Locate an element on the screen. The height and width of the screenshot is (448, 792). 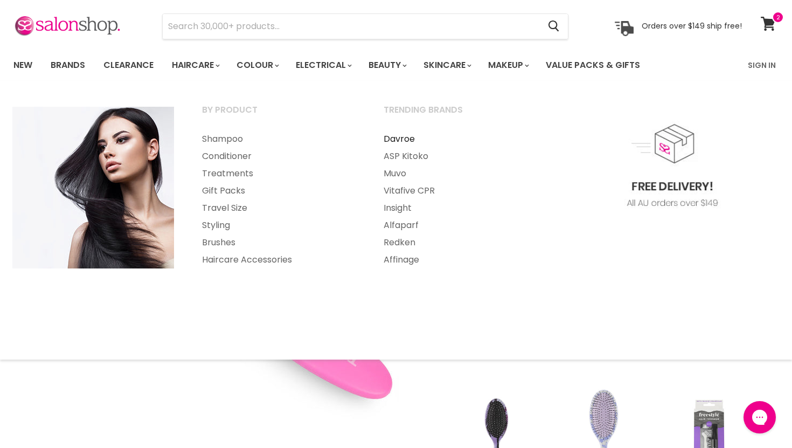
a: Shampoo is located at coordinates (278, 139).